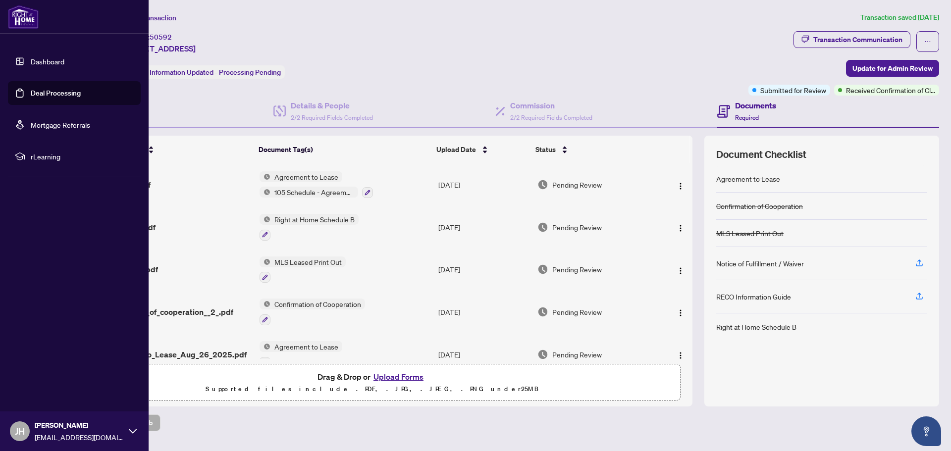 This screenshot has width=951, height=451. Describe the element at coordinates (748, 179) in the screenshot. I see `div: Agreement to Lease` at that location.